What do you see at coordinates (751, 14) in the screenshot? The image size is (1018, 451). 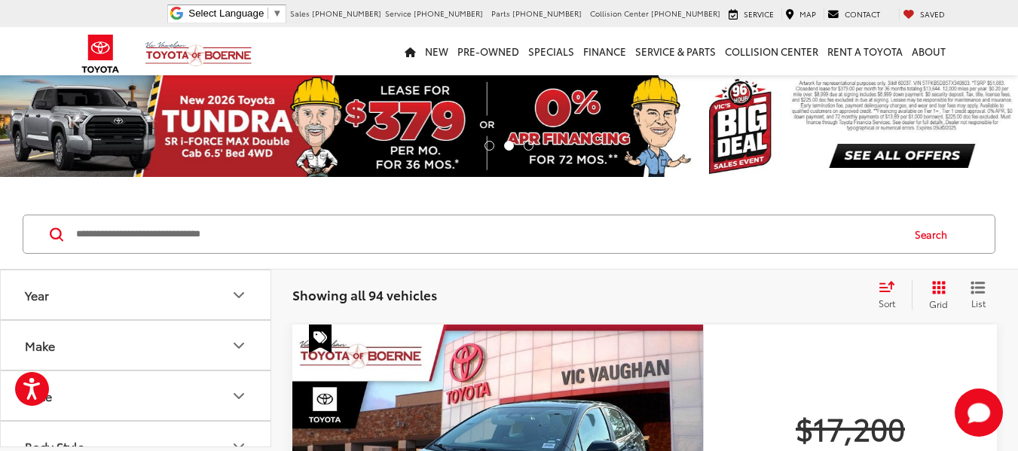 I see `a: Service` at bounding box center [751, 14].